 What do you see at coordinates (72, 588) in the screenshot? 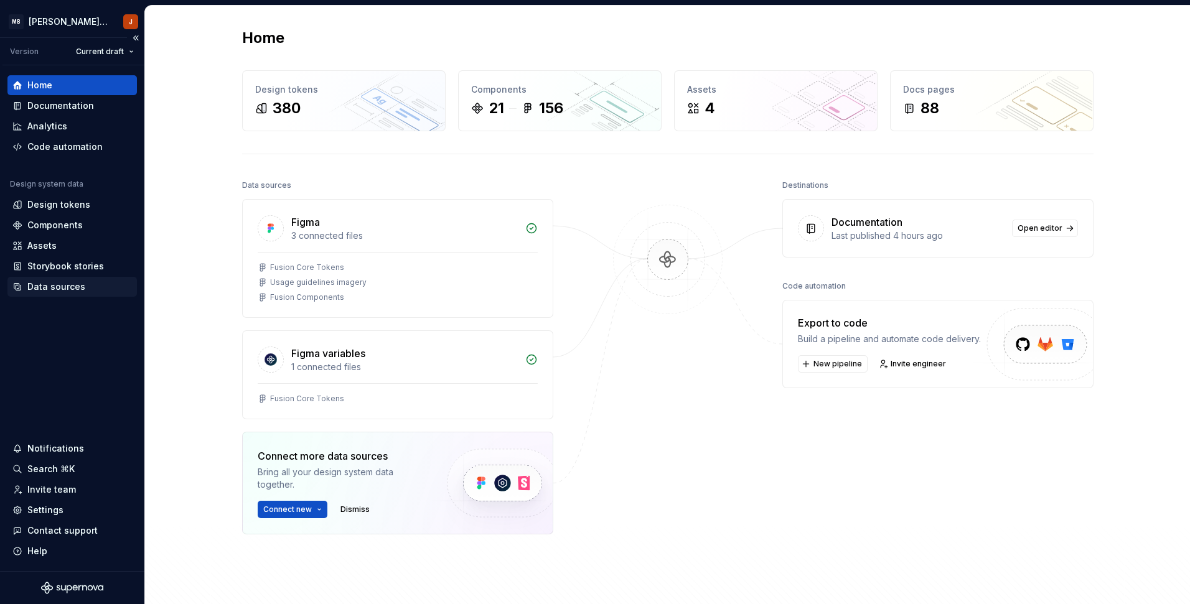
I see `svg: Supernova Logo` at bounding box center [72, 588].